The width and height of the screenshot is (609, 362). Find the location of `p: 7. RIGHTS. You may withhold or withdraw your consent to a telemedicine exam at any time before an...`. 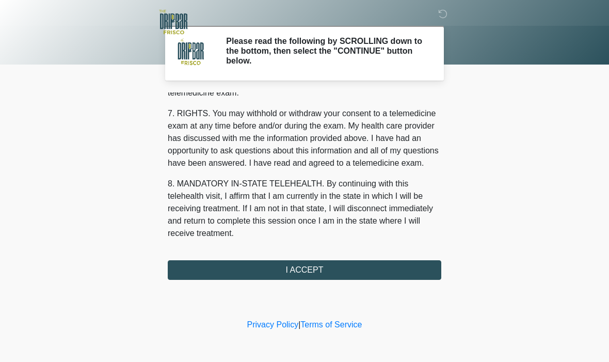

p: 7. RIGHTS. You may withhold or withdraw your consent to a telemedicine exam at any time before an... is located at coordinates (305, 138).